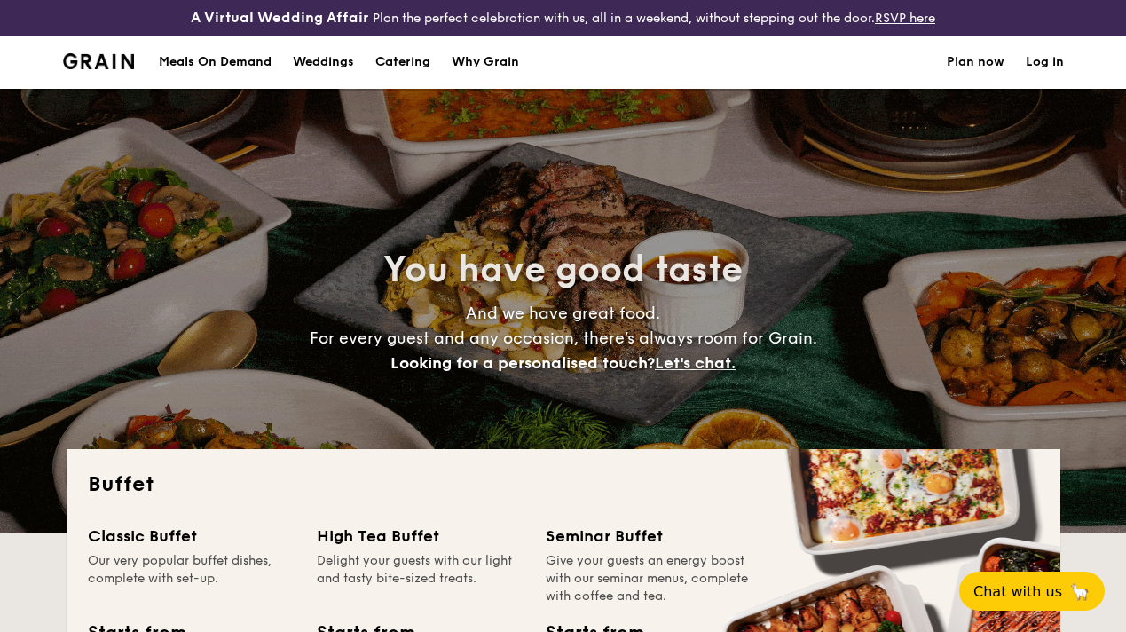 The height and width of the screenshot is (632, 1126). What do you see at coordinates (280, 18) in the screenshot?
I see `h4: A Virtual Wedding Affair` at bounding box center [280, 18].